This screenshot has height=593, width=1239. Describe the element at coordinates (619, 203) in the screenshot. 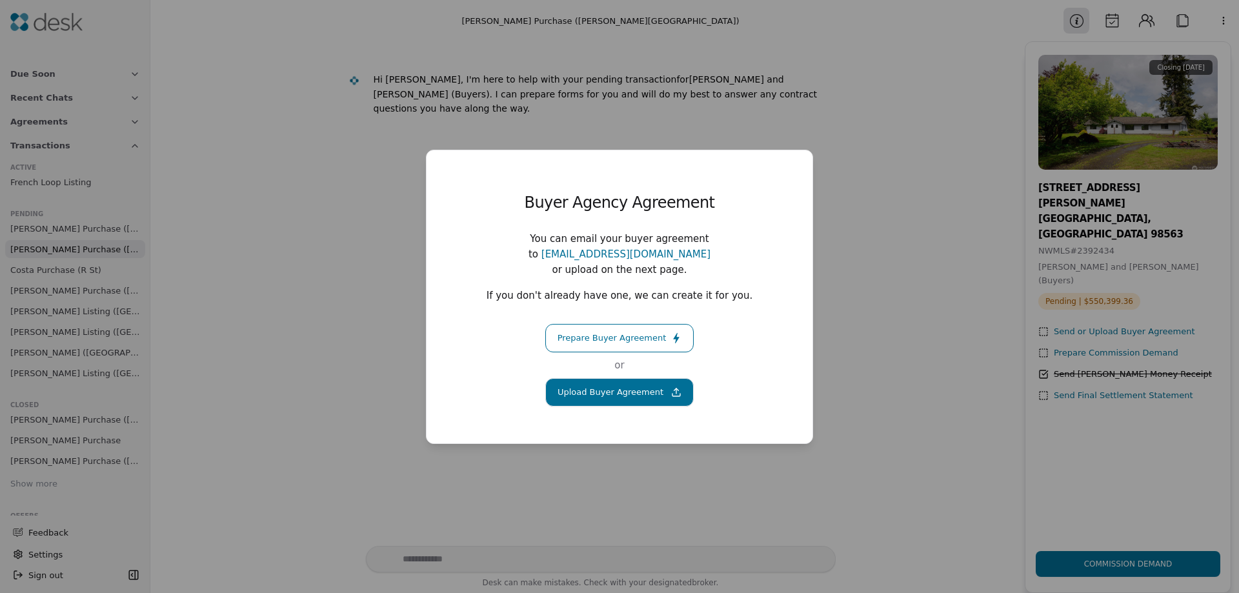

I see `h2: Buyer Agency Agreement` at that location.